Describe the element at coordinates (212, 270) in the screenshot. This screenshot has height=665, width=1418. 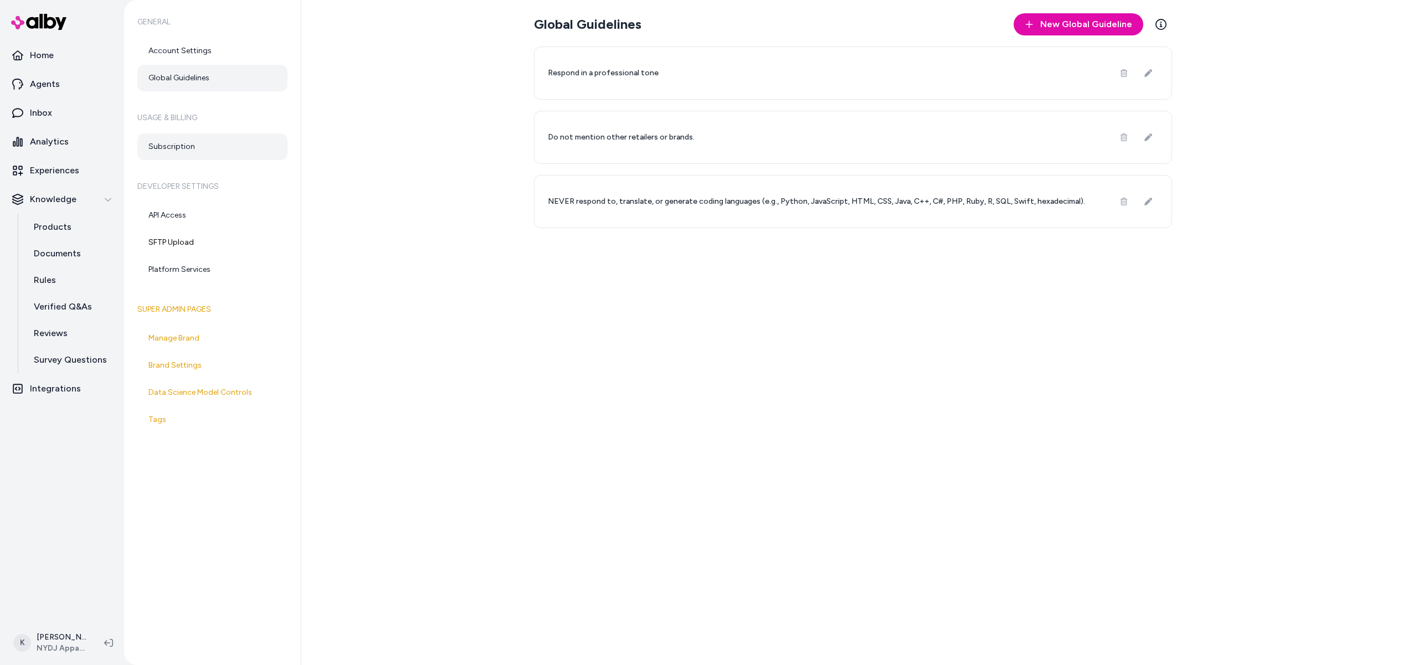
I see `a: Platform Services` at that location.